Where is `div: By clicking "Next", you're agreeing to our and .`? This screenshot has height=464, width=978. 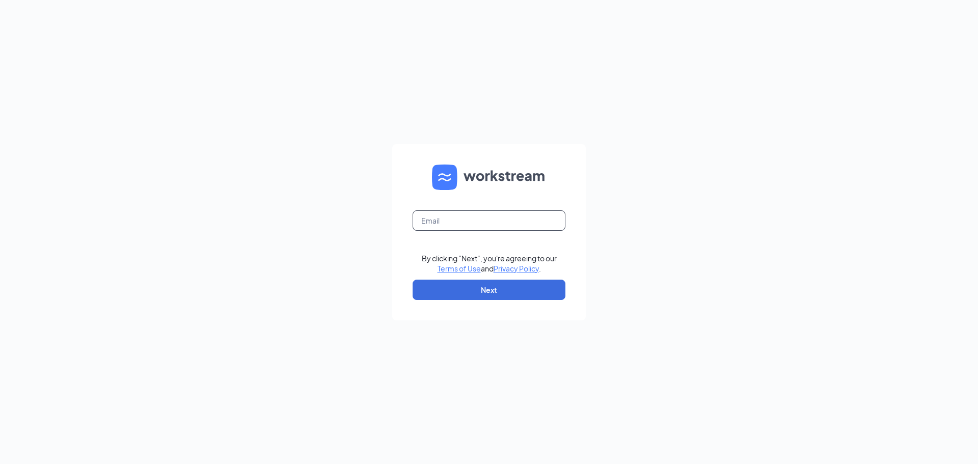
div: By clicking "Next", you're agreeing to our and . is located at coordinates (489, 263).